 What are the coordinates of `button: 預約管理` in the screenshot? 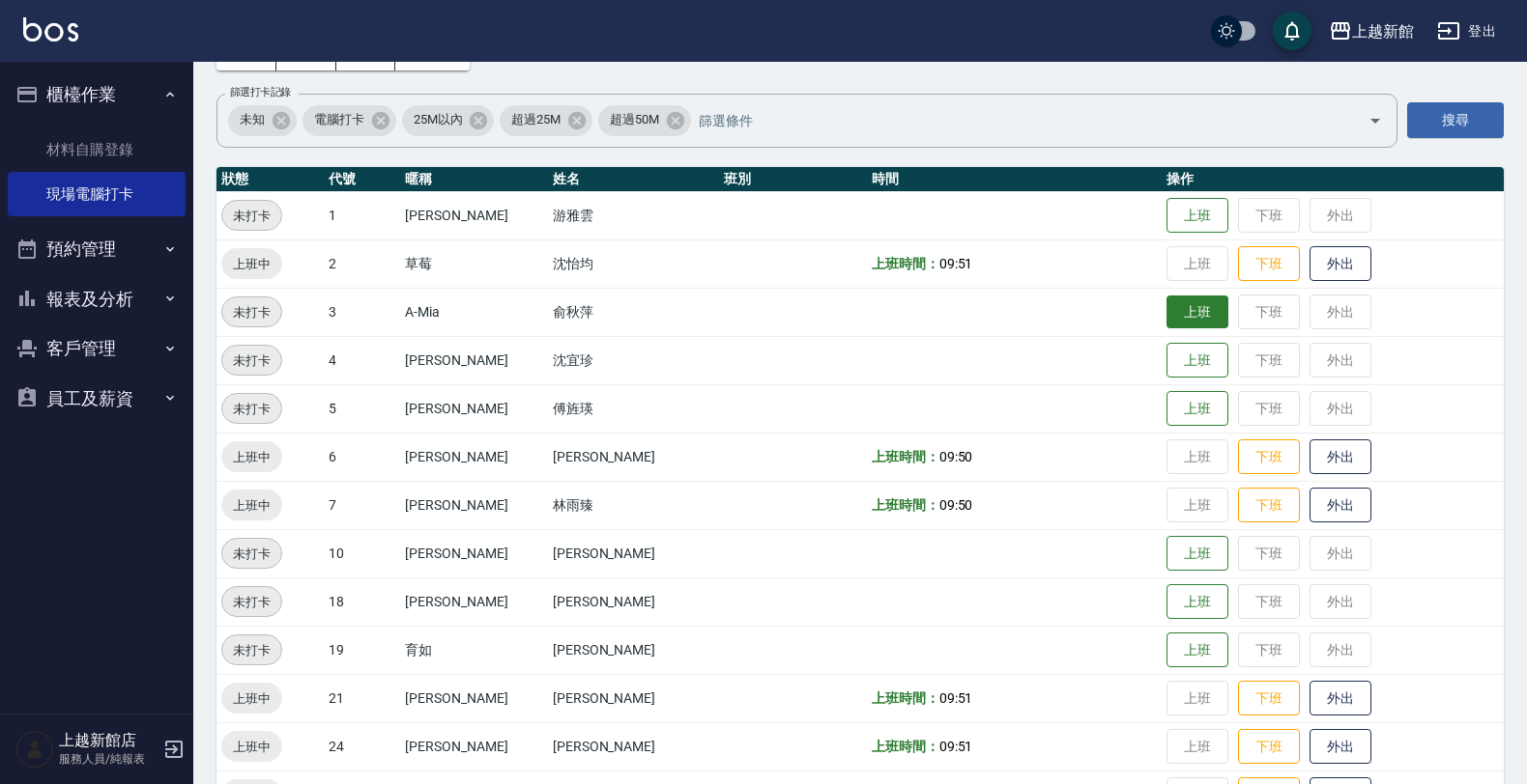 It's located at (97, 249).